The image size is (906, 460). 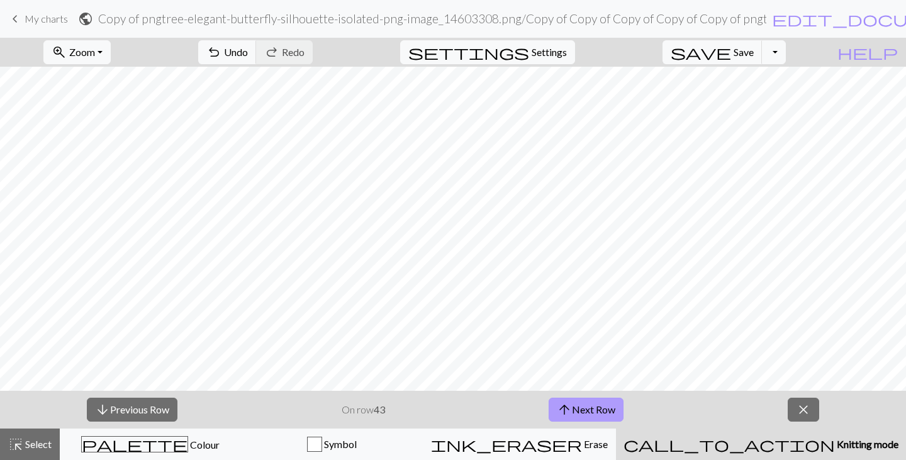 I want to click on button: Erase, so click(x=519, y=444).